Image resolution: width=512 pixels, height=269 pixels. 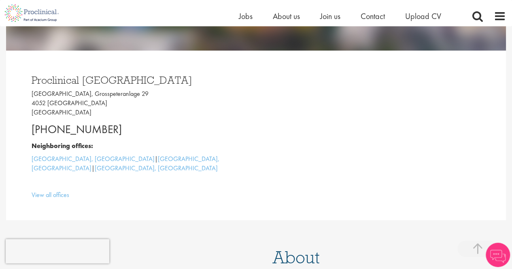 What do you see at coordinates (330, 16) in the screenshot?
I see `span: Join us` at bounding box center [330, 16].